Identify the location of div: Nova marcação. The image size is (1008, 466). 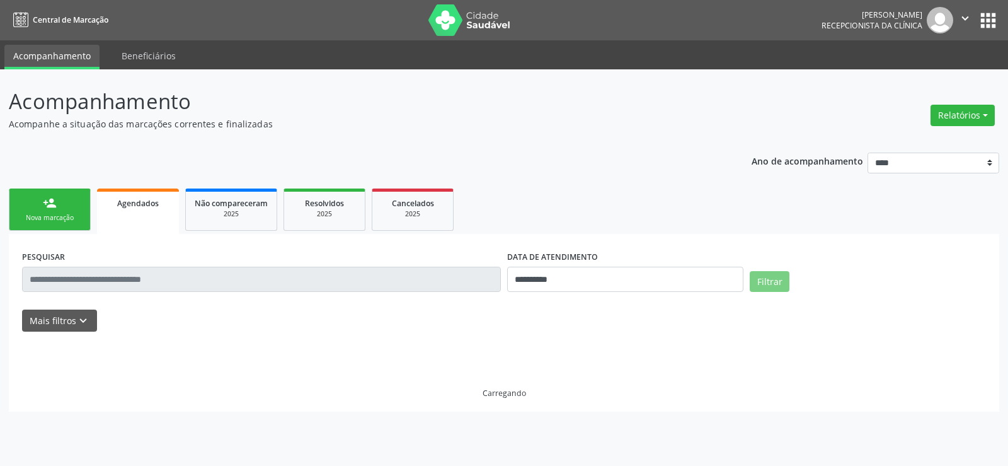
(50, 217).